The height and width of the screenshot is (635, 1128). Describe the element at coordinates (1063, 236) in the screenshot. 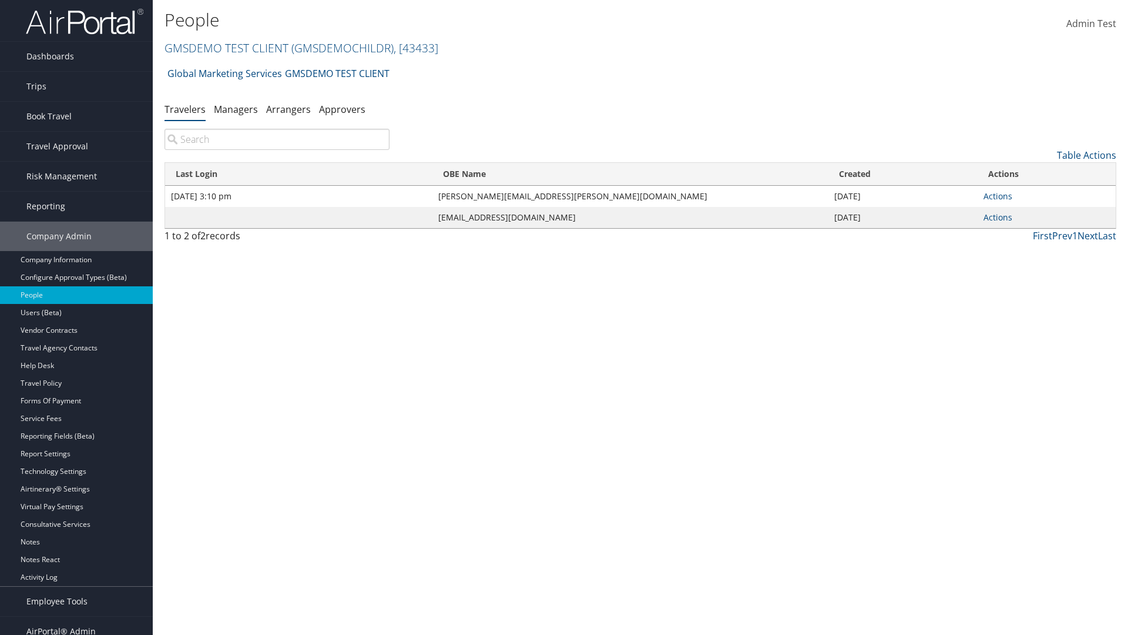

I see `a: Prev` at that location.